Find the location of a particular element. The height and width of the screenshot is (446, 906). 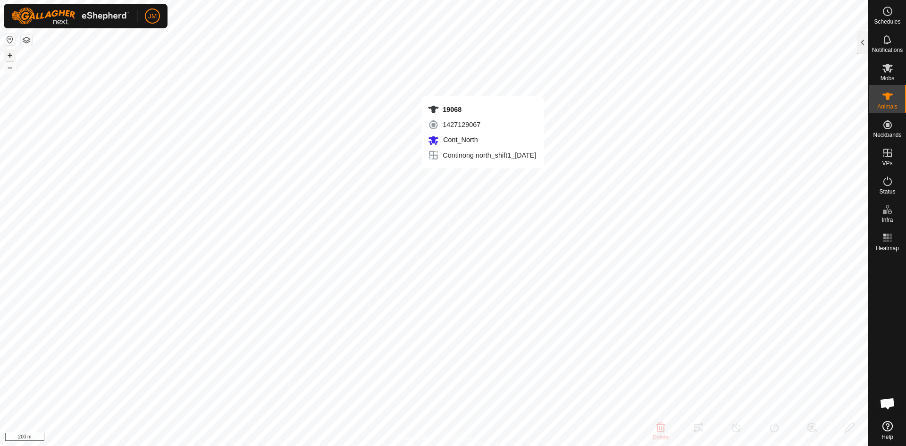

span: Cont_North is located at coordinates (459, 140).